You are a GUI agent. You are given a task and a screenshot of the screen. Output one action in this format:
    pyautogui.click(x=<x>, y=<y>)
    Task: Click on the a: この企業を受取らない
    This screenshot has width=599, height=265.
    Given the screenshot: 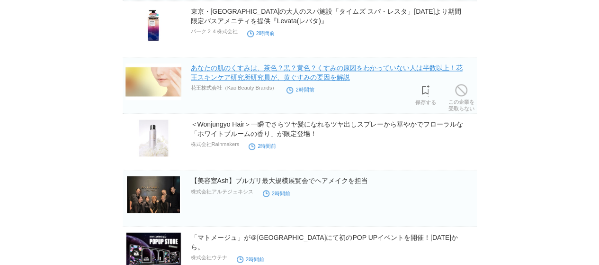 What is the action you would take?
    pyautogui.click(x=461, y=97)
    